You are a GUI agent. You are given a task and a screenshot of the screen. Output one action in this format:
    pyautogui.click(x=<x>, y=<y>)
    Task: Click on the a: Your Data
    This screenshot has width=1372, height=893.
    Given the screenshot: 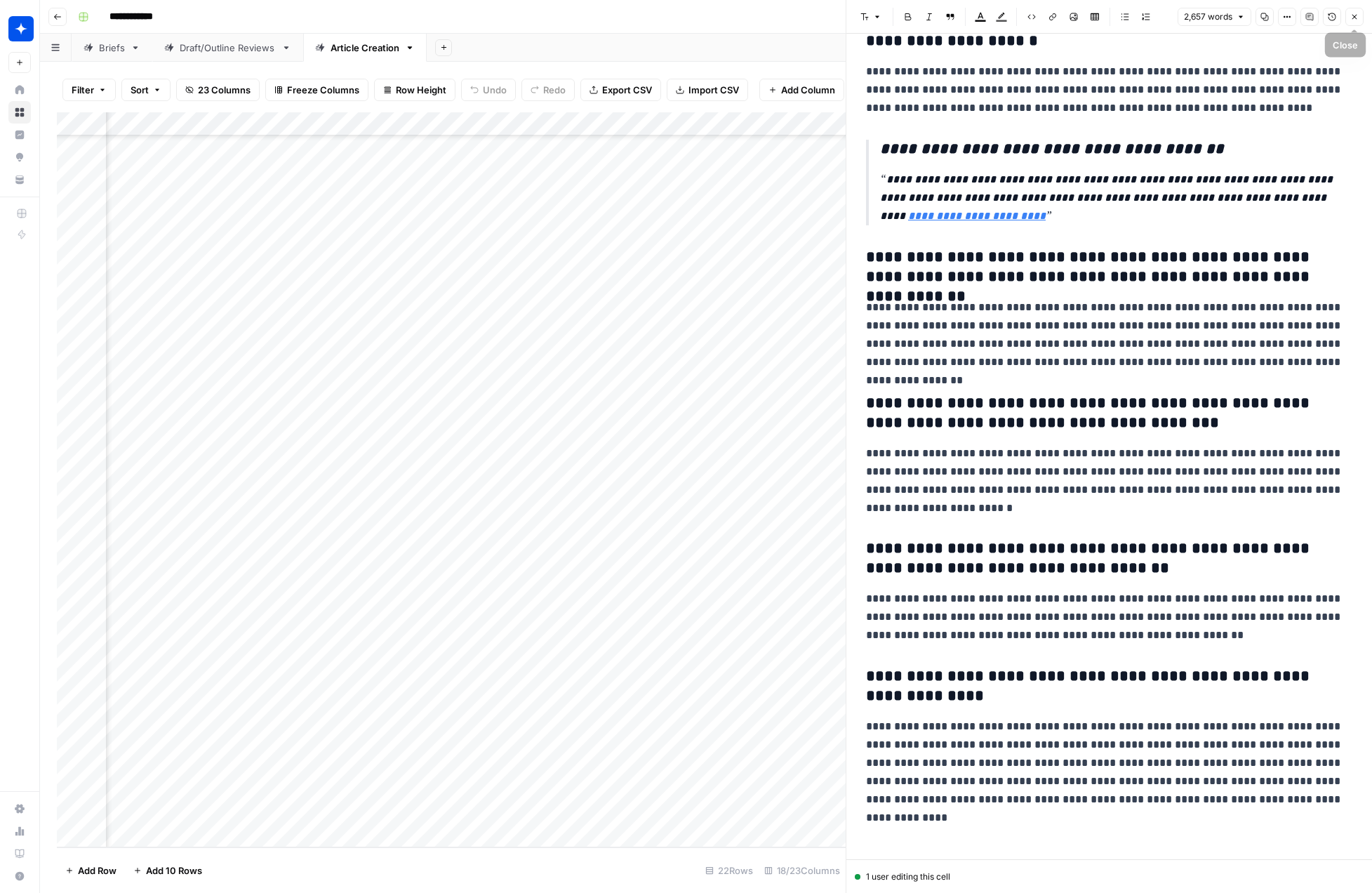 What is the action you would take?
    pyautogui.click(x=20, y=179)
    